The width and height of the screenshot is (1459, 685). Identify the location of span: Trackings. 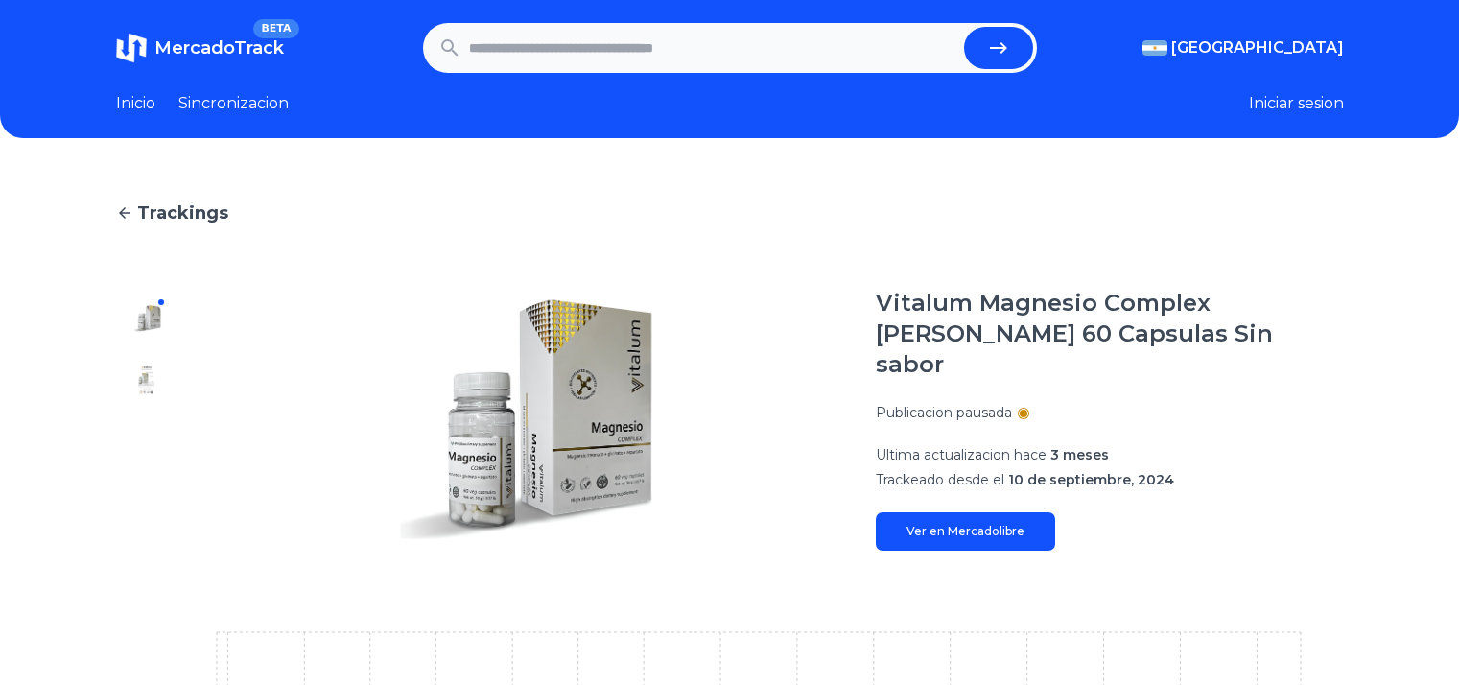
(182, 213).